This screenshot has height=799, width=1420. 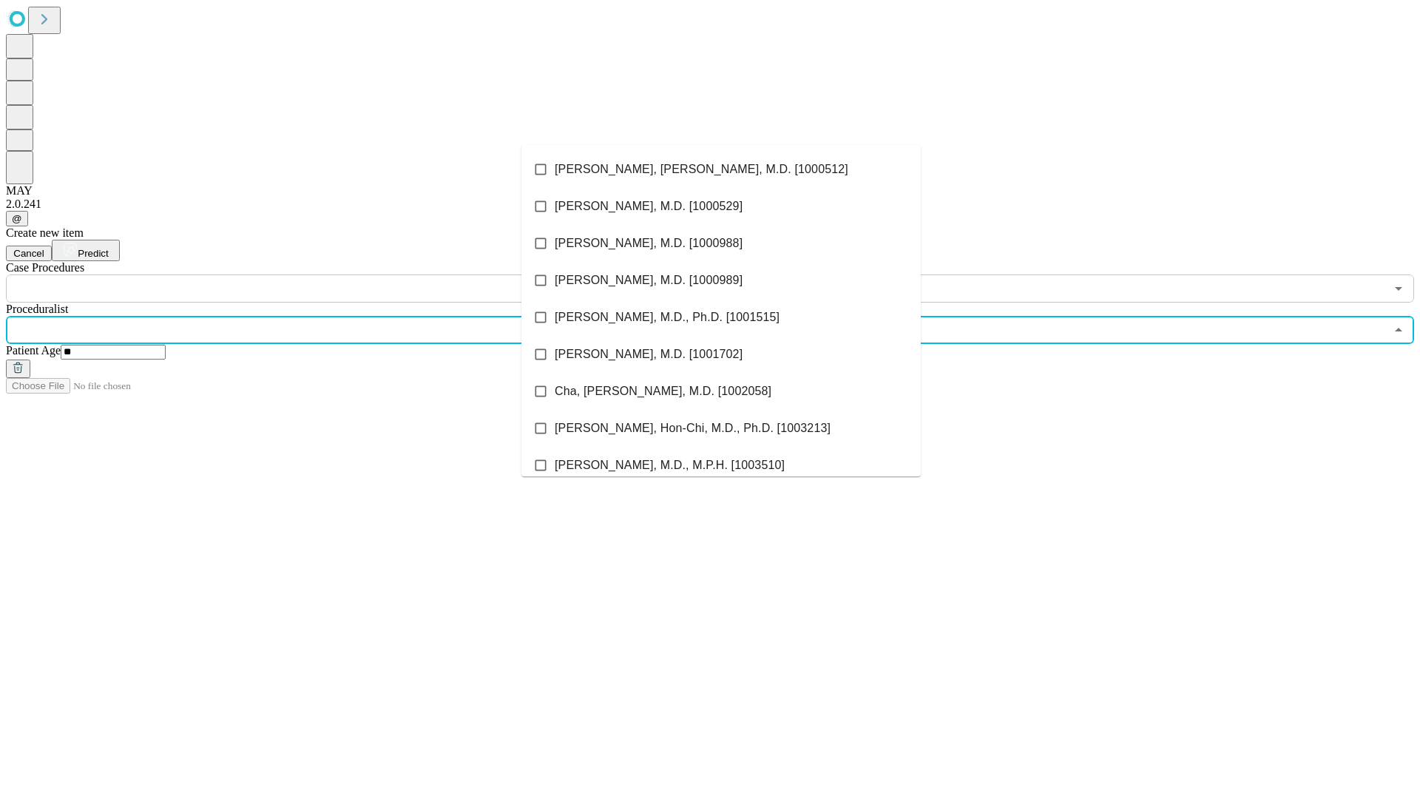 What do you see at coordinates (45, 267) in the screenshot?
I see `span: Scheduled Procedure` at bounding box center [45, 267].